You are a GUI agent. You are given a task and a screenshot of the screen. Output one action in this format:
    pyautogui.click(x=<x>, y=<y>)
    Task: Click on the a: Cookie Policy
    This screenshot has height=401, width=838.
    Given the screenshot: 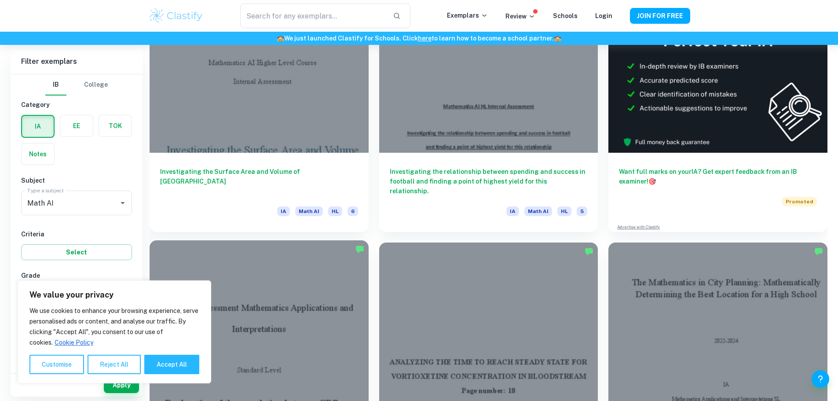 What is the action you would take?
    pyautogui.click(x=74, y=342)
    